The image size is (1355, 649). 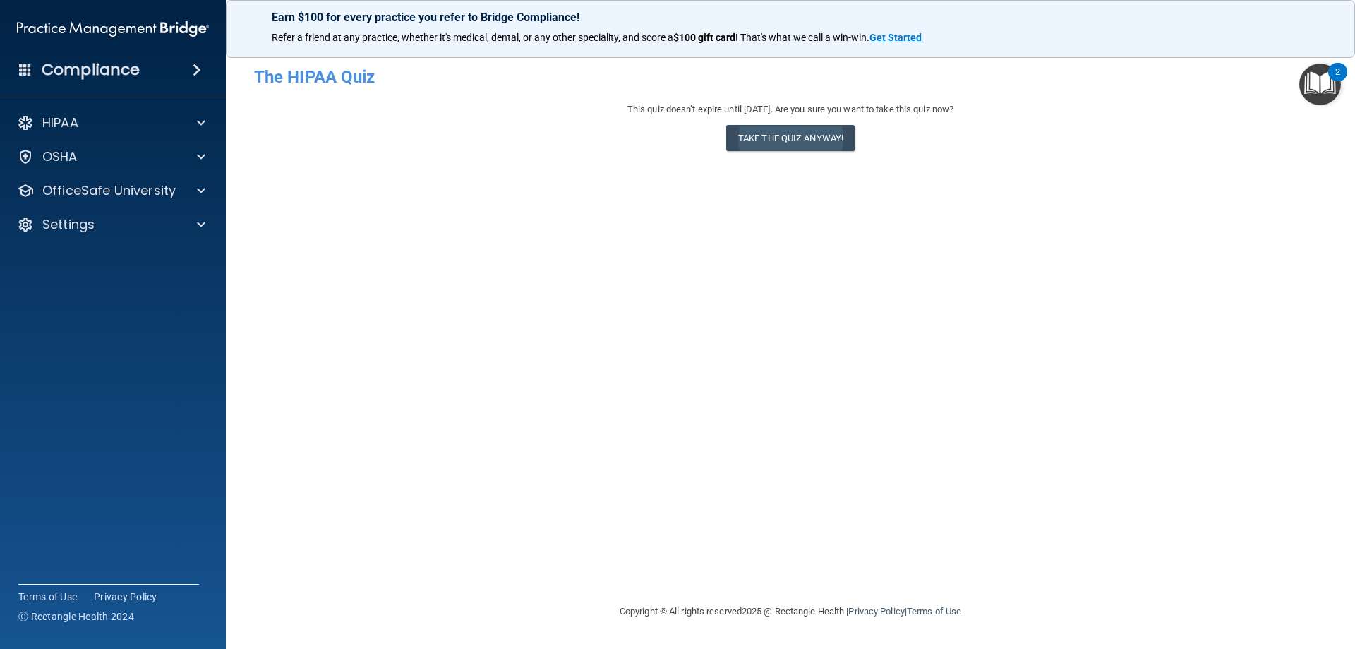 I want to click on img: PMB logo, so click(x=113, y=29).